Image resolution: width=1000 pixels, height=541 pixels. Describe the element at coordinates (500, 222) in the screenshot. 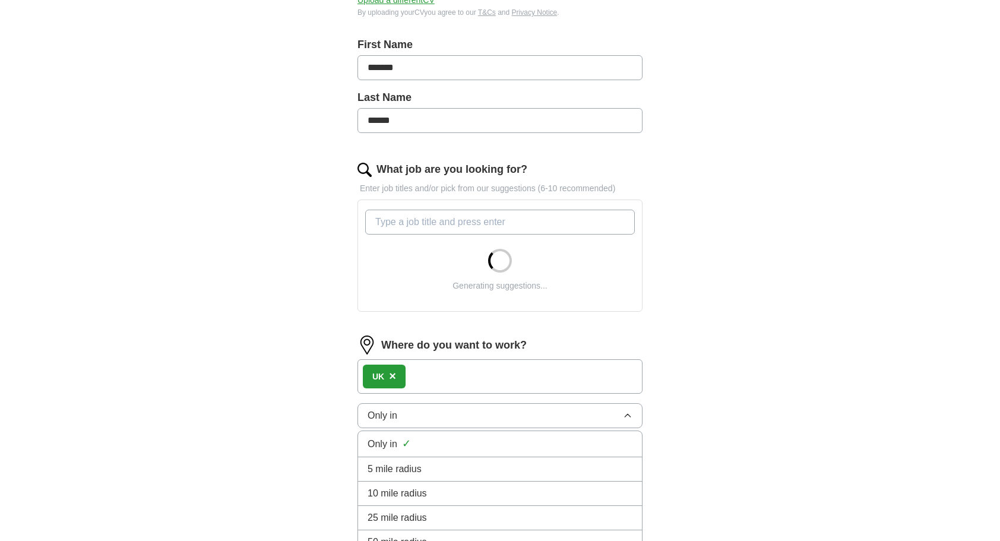

I see `input: Type a job title and press enter` at that location.